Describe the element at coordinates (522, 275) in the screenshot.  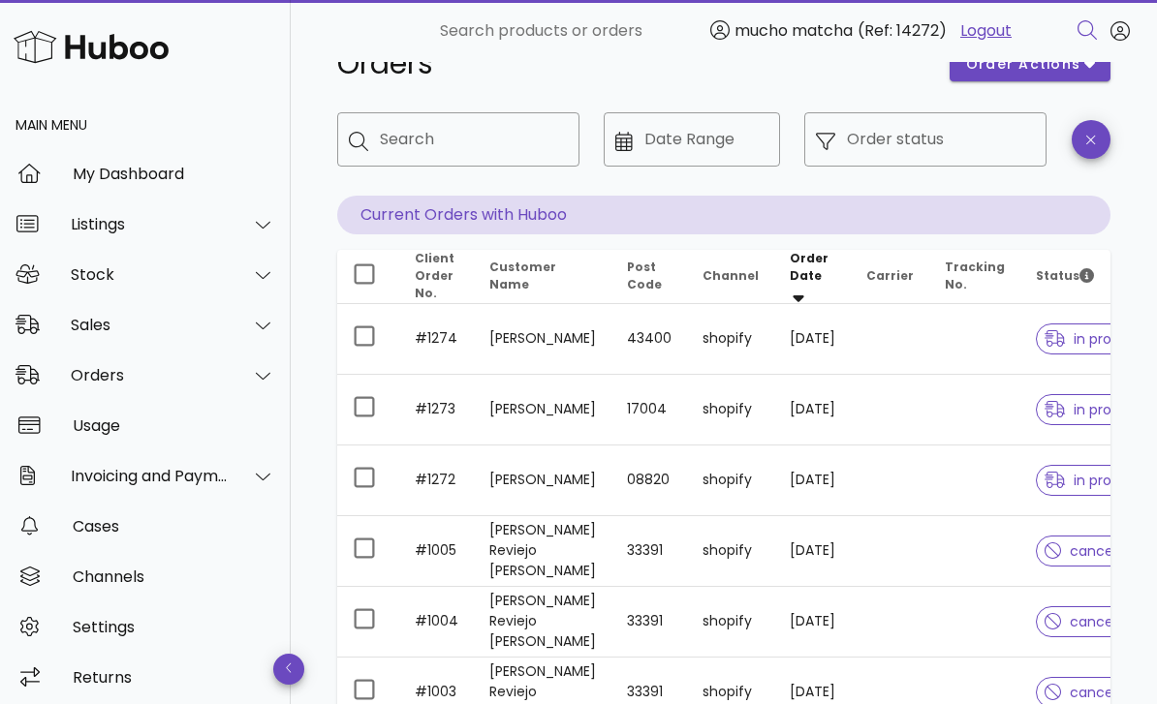
I see `span: Customer Name` at that location.